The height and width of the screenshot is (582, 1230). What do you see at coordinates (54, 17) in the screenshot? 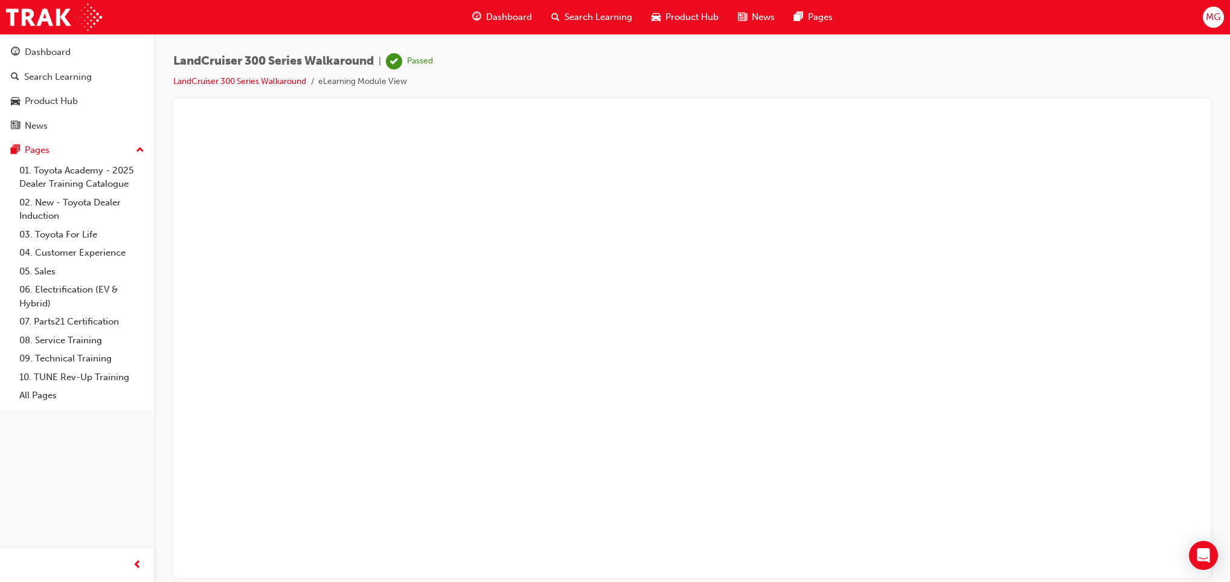
I see `a: Trak` at bounding box center [54, 17].